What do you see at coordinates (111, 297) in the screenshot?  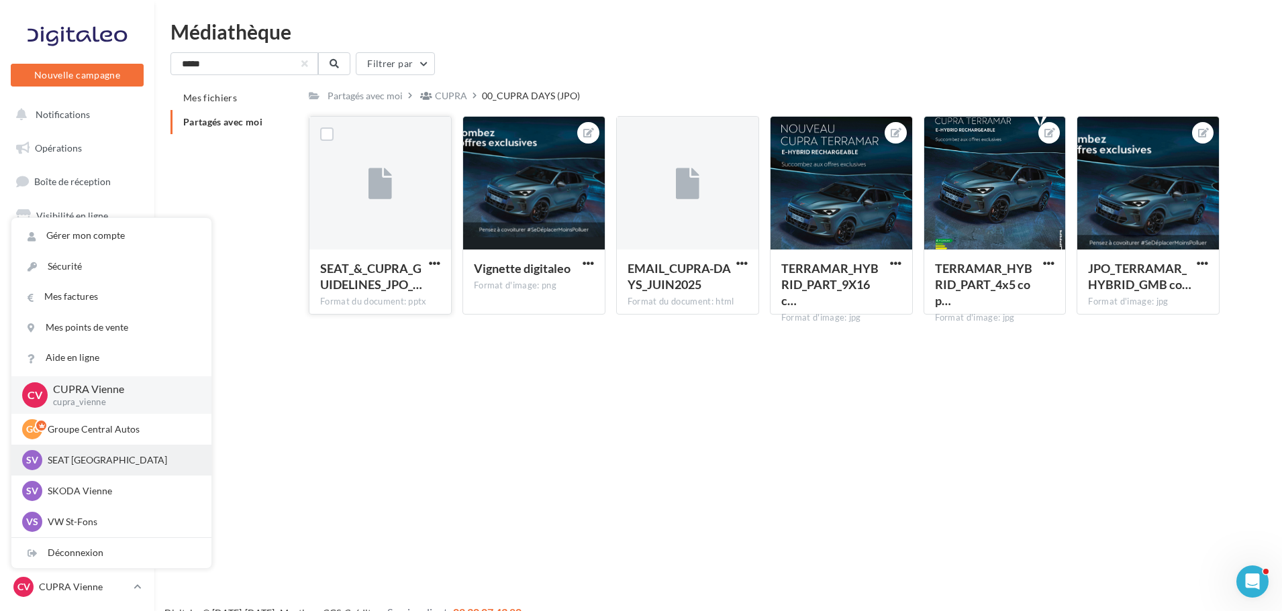 I see `a: Mes factures` at bounding box center [111, 297].